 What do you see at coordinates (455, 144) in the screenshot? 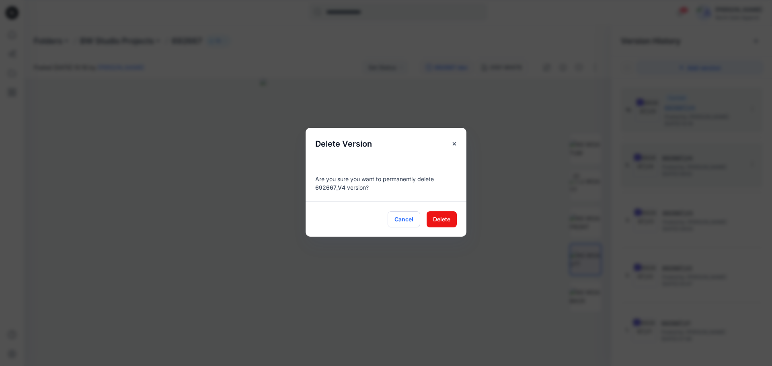
I see `button: Close` at bounding box center [455, 144].